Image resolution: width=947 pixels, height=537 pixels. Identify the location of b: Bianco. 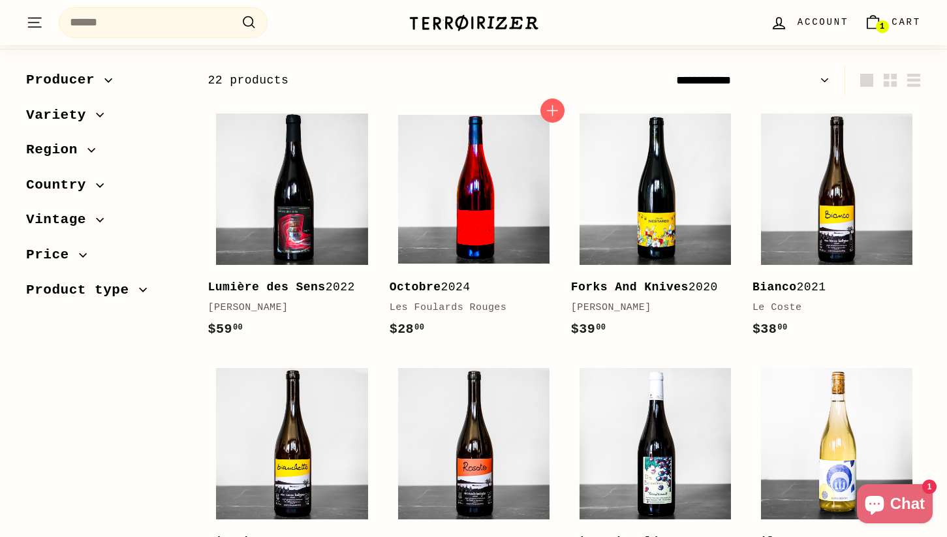
(775, 287).